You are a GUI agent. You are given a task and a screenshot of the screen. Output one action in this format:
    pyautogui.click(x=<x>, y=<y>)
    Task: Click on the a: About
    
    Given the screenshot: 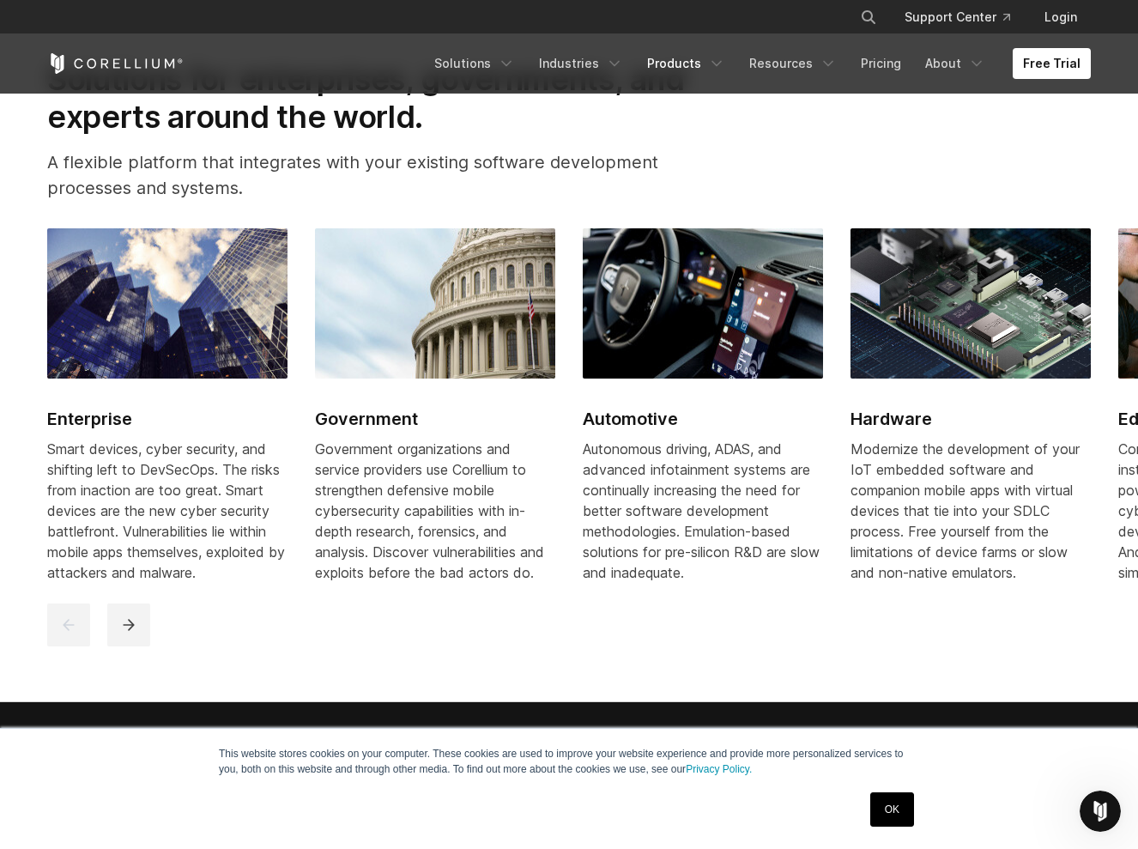 What is the action you would take?
    pyautogui.click(x=955, y=64)
    